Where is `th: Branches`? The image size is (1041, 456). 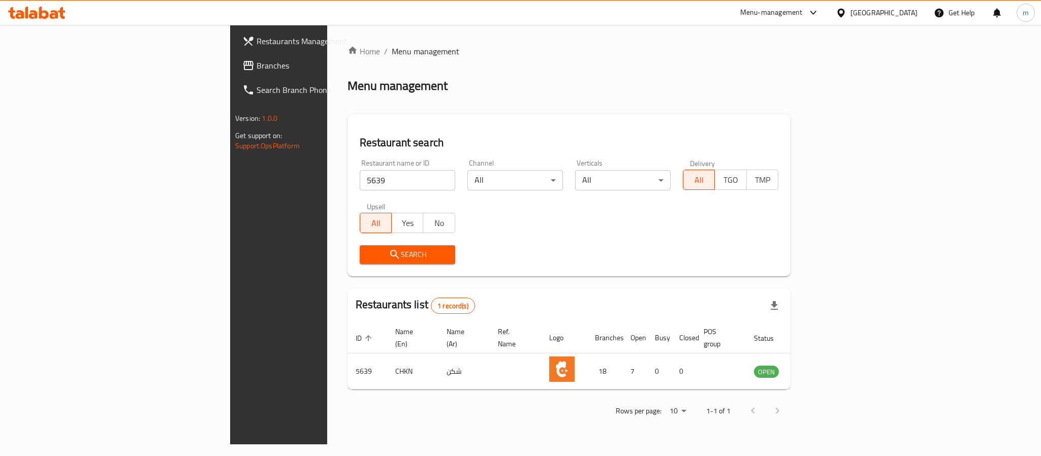 th: Branches is located at coordinates (604, 338).